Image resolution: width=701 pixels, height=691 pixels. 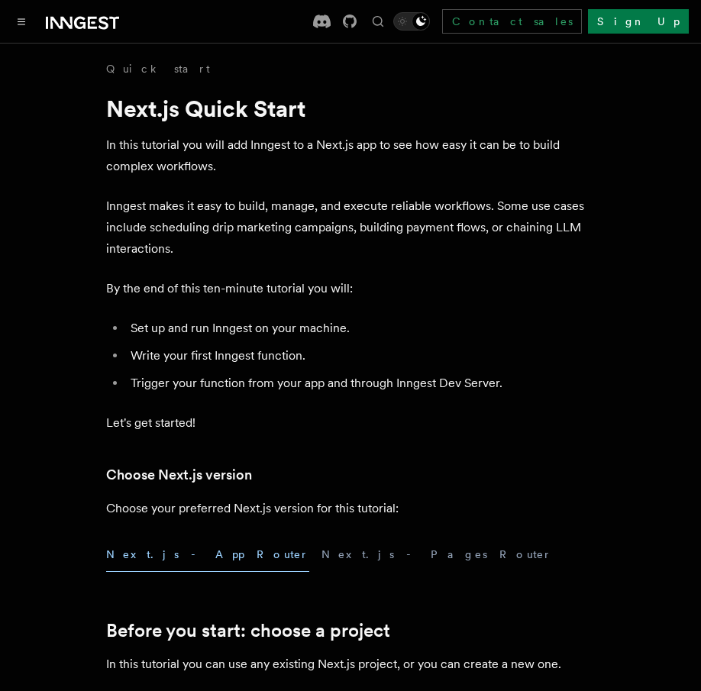 I want to click on li: Trigger your function from your app and through Inngest Dev Server., so click(x=360, y=383).